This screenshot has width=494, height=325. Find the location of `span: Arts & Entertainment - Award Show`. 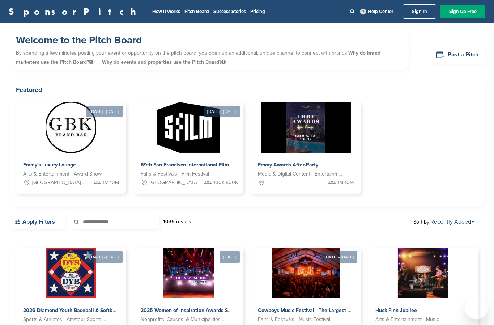

span: Arts & Entertainment - Award Show is located at coordinates (62, 174).